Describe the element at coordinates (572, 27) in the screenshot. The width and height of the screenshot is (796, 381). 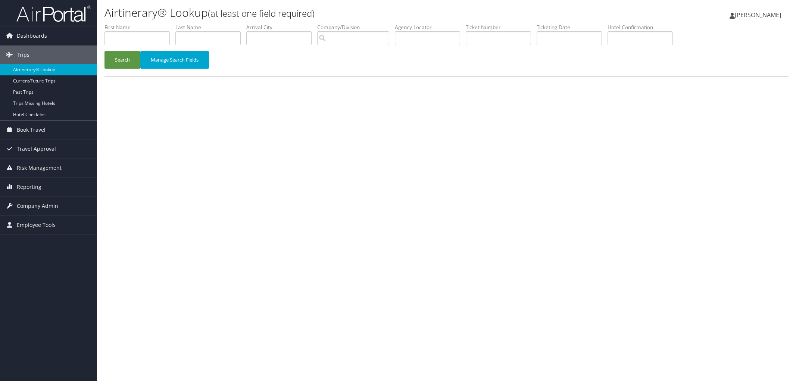
I see `label: Ticketing Date` at that location.